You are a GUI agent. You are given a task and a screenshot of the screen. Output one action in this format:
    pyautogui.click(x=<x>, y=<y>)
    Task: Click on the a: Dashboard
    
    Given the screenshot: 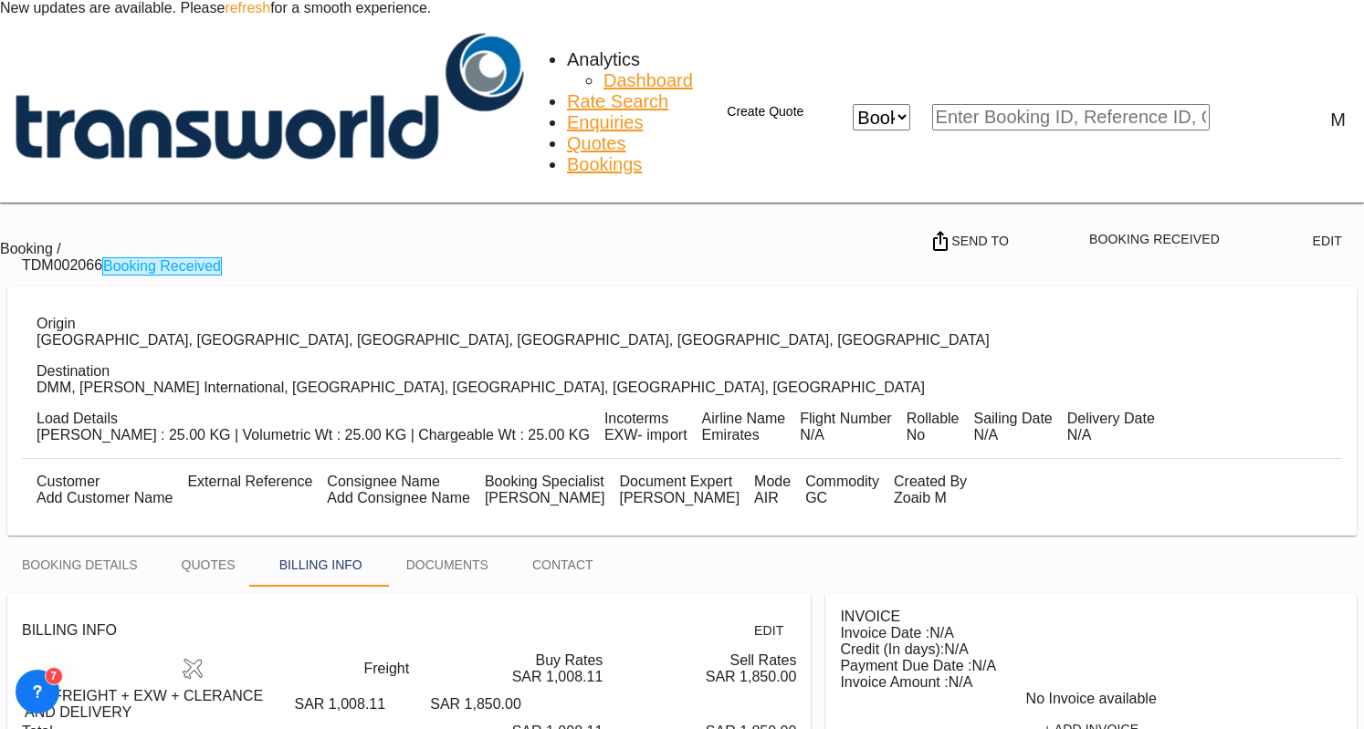 What is the action you would take?
    pyautogui.click(x=648, y=80)
    